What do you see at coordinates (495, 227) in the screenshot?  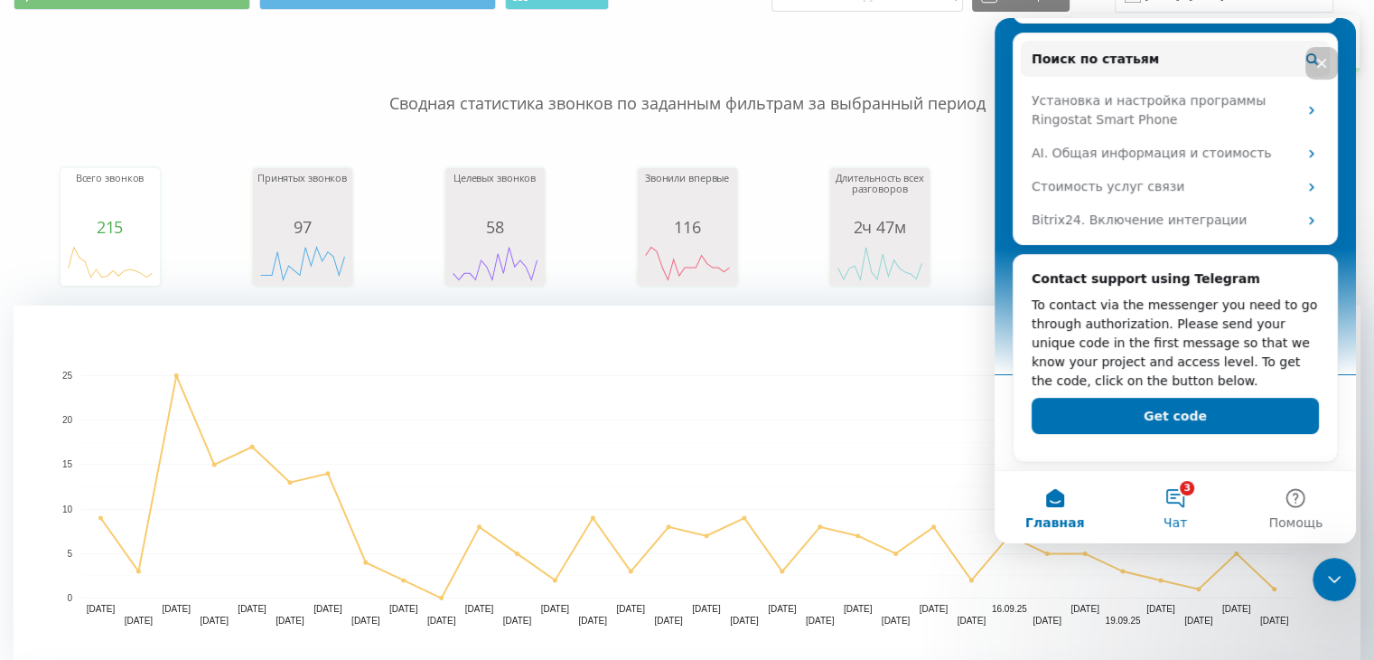 I see `div: 58` at bounding box center [495, 227].